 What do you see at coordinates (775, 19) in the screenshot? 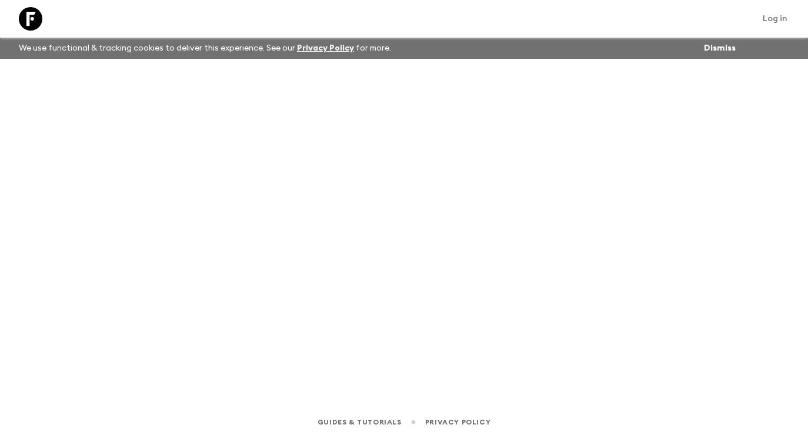
I see `a: Log in` at bounding box center [775, 19].